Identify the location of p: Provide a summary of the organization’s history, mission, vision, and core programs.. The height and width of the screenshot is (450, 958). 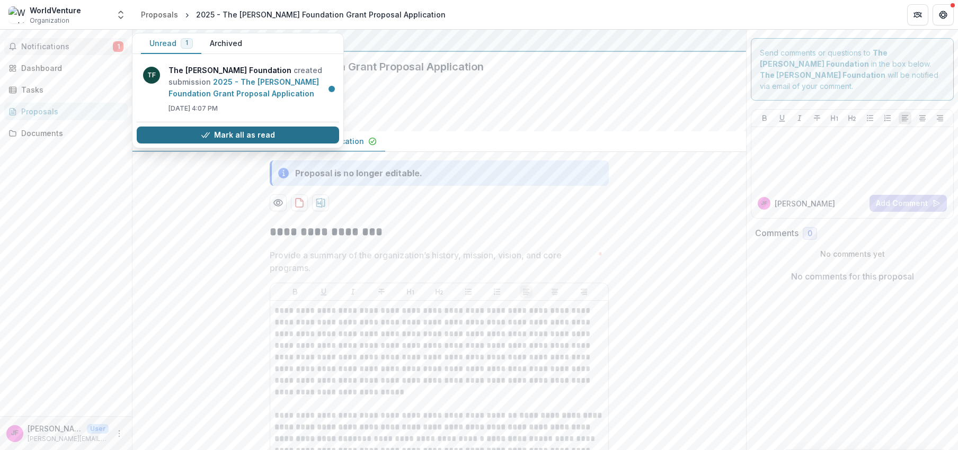
(431, 262).